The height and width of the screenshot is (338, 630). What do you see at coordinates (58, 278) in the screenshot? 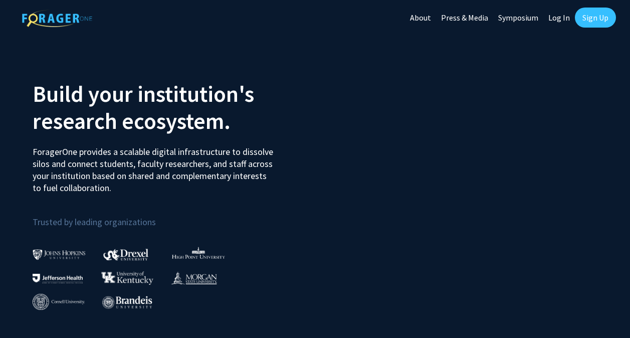
I see `img: Thomas Jefferson University` at bounding box center [58, 278].